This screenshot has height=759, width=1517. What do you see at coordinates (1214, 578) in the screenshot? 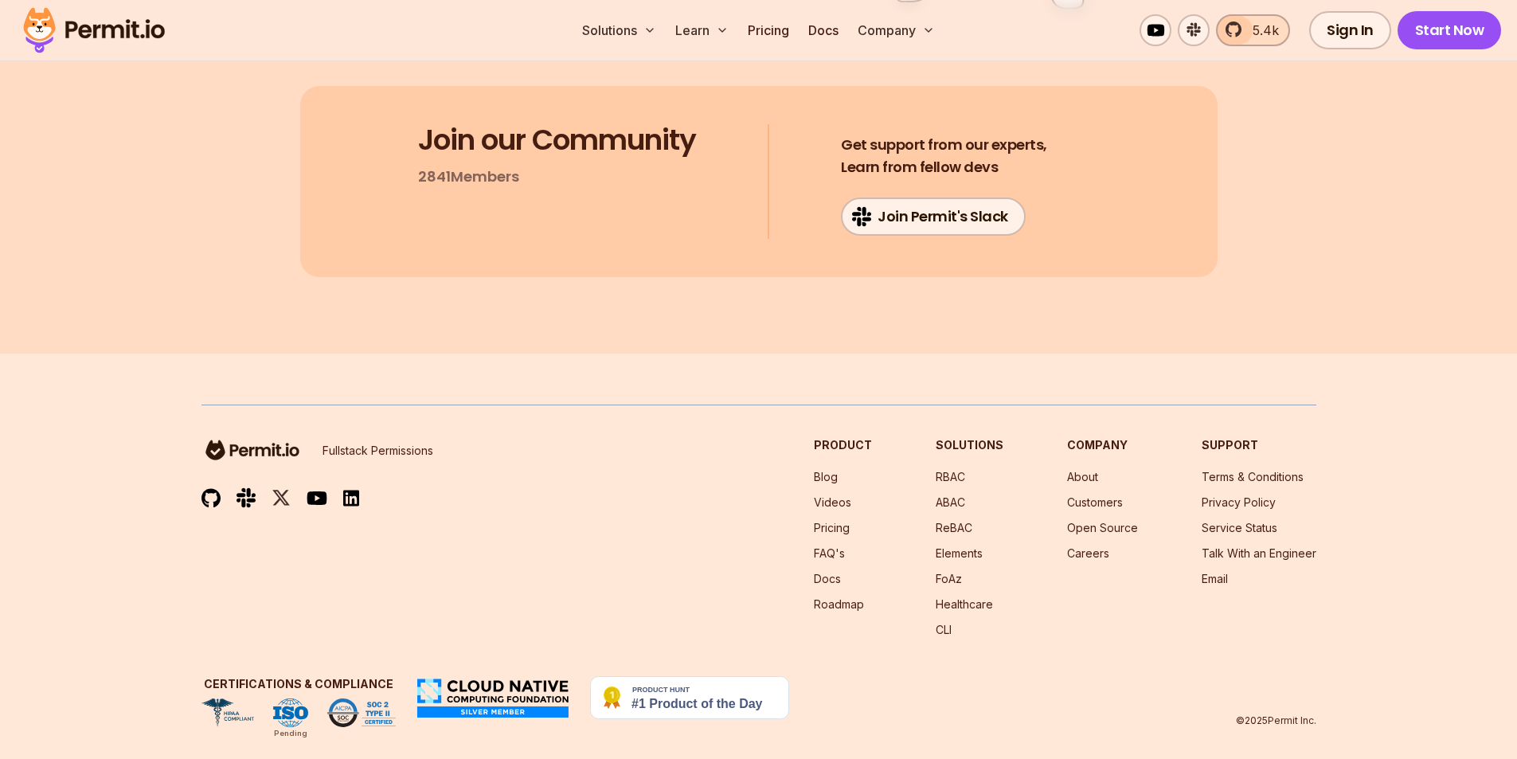
I see `a: Email` at bounding box center [1214, 578].